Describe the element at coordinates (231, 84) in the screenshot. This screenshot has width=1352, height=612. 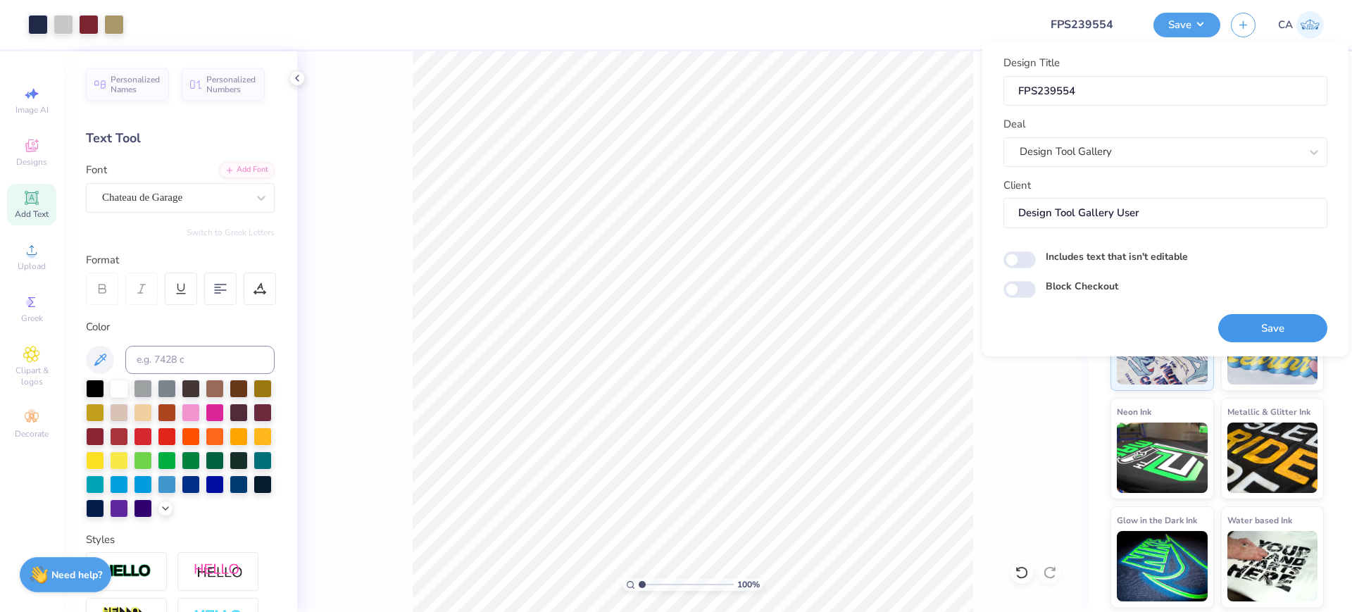
I see `span: Personalized Numbers` at that location.